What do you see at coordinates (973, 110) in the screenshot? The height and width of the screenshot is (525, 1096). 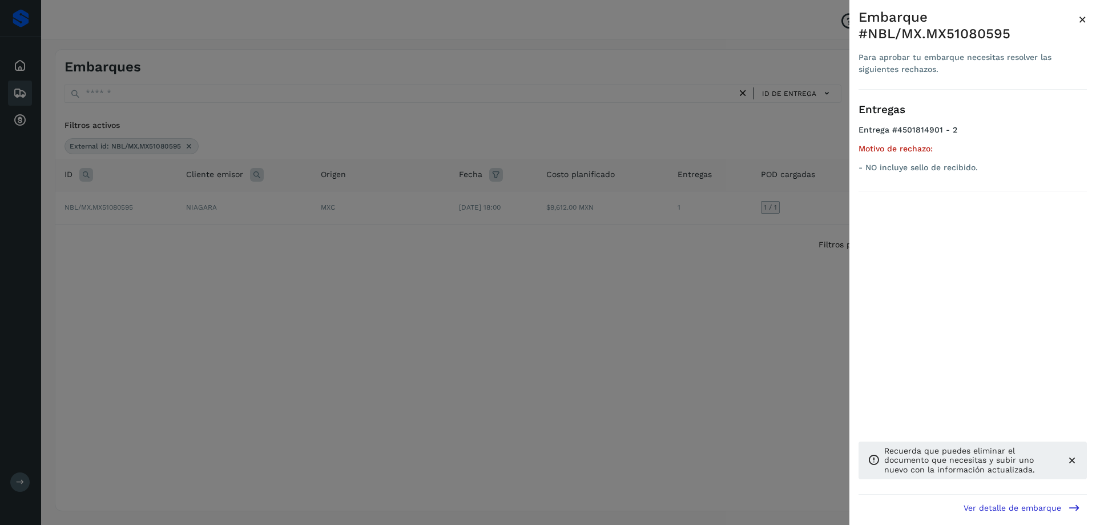 I see `h3: Entregas` at bounding box center [973, 110].